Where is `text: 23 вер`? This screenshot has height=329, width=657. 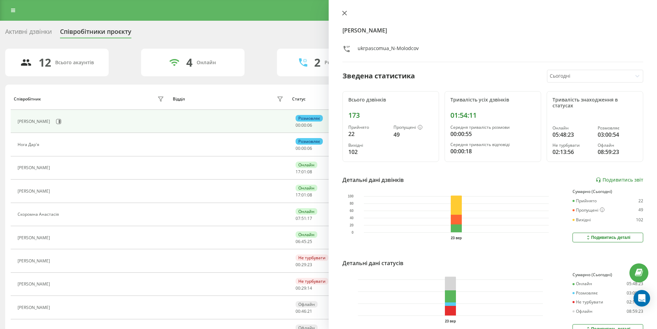
text: 23 вер is located at coordinates (450, 321).